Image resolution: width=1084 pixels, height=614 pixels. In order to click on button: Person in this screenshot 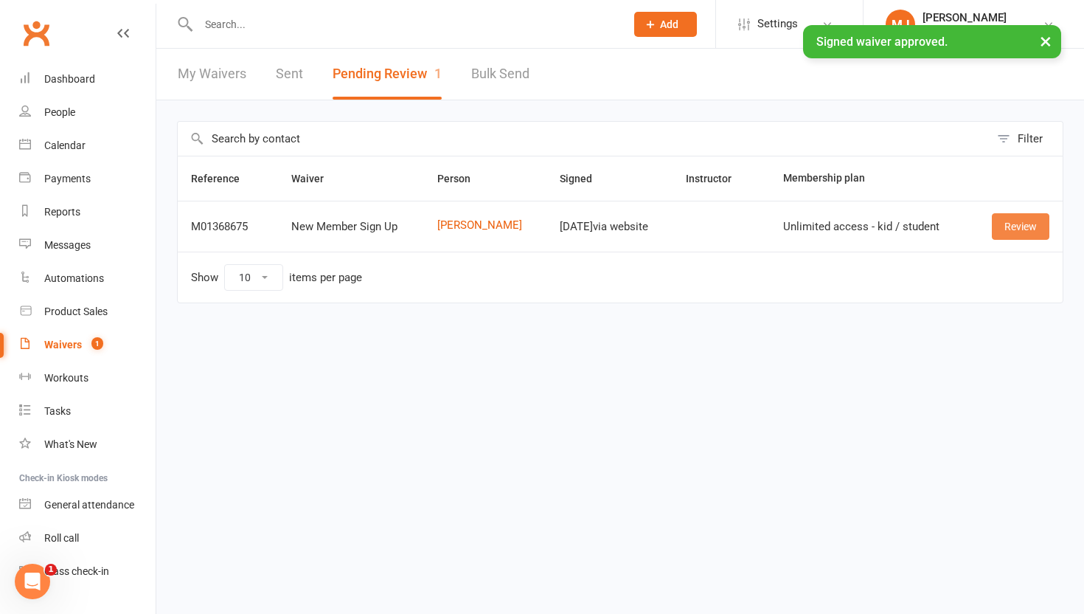, I will do `click(462, 178)`.